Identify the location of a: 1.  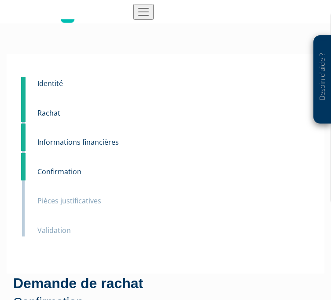
(23, 85).